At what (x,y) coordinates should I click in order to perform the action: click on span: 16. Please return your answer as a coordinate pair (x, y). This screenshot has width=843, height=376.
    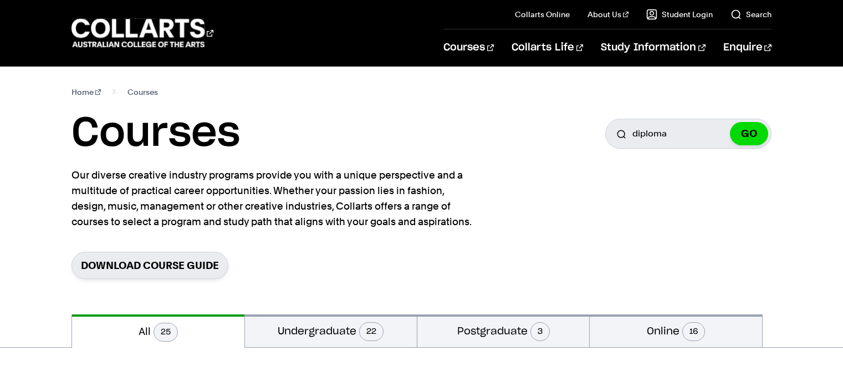
    Looking at the image, I should click on (693, 331).